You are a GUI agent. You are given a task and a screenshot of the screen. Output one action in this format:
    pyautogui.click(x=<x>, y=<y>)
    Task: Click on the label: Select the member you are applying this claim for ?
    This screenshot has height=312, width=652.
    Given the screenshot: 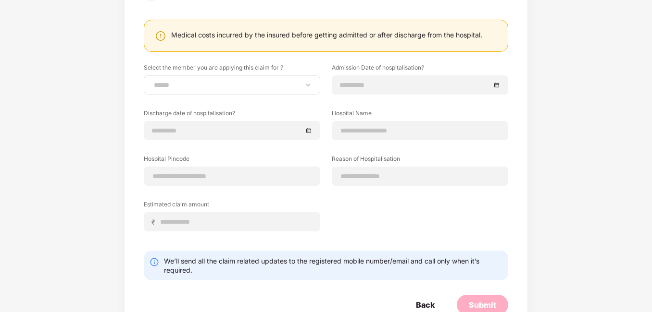 What is the action you would take?
    pyautogui.click(x=232, y=69)
    